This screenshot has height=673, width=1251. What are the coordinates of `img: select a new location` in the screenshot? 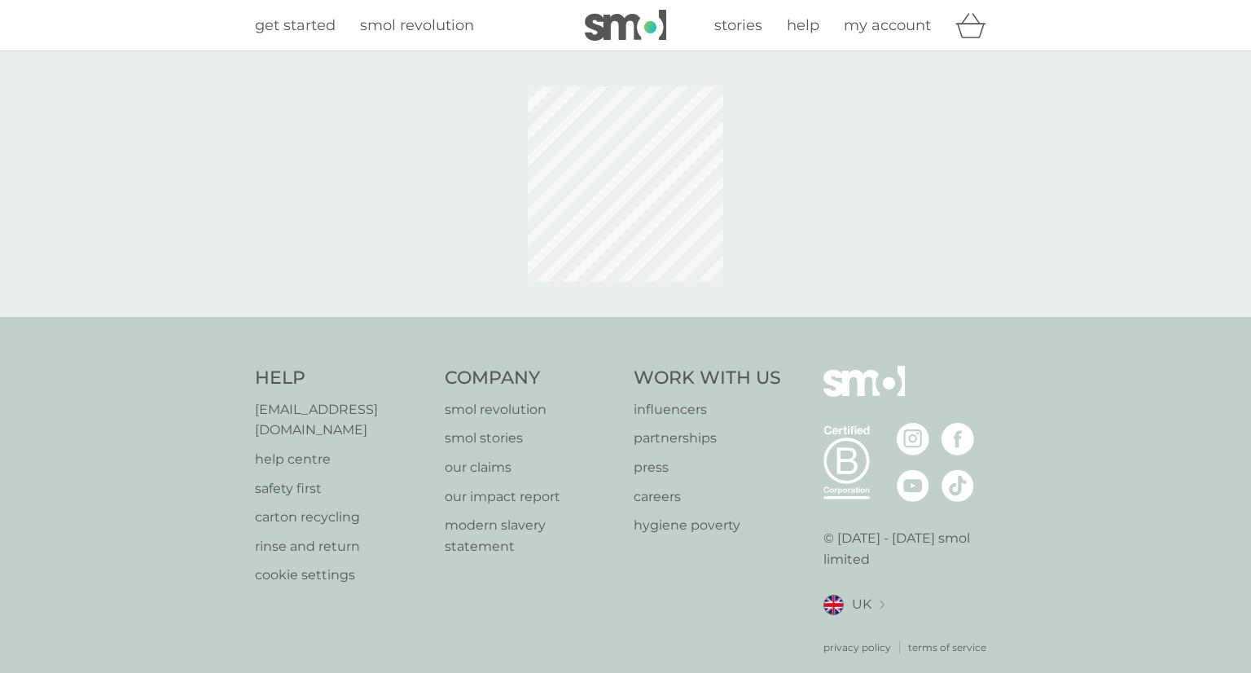 It's located at (882, 604).